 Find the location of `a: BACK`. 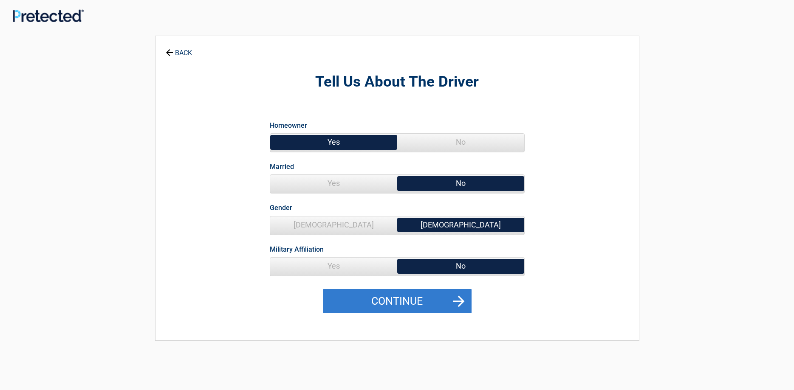

a: BACK is located at coordinates (179, 49).